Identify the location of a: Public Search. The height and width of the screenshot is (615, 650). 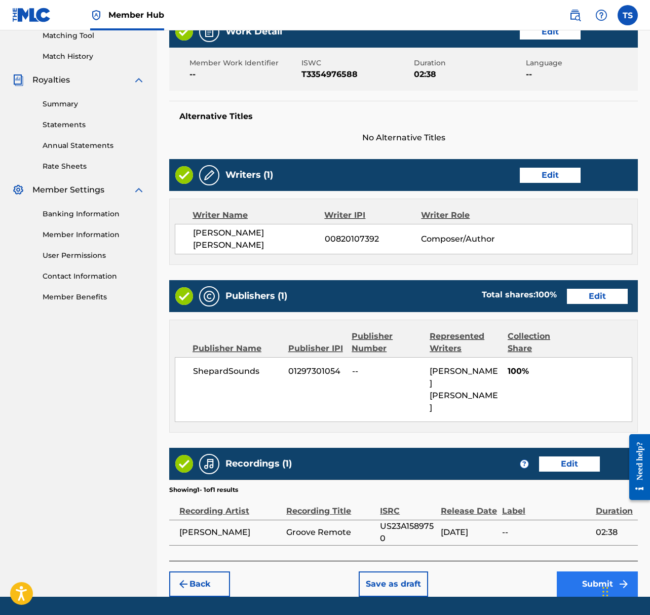
(575, 15).